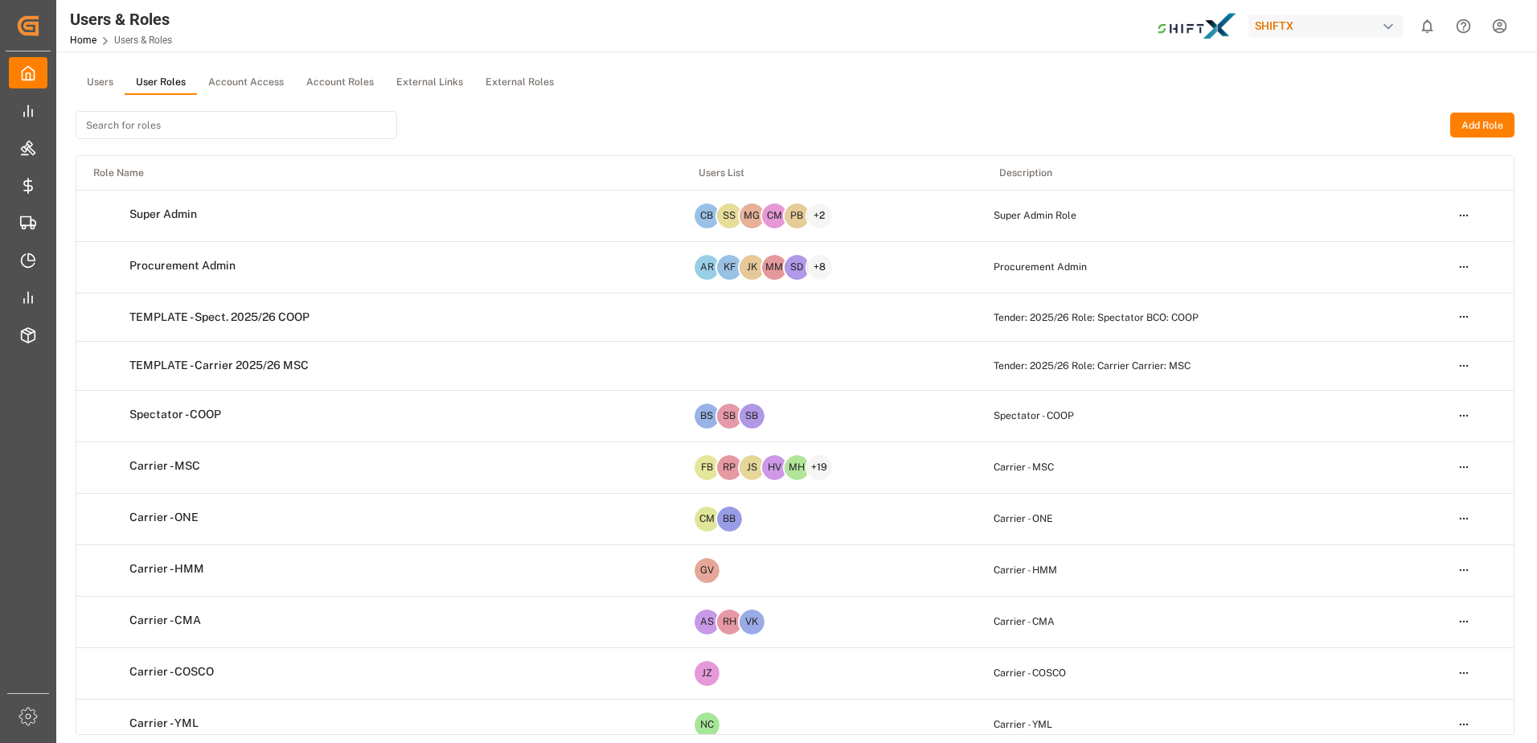 The height and width of the screenshot is (743, 1537). I want to click on span: PB, so click(797, 215).